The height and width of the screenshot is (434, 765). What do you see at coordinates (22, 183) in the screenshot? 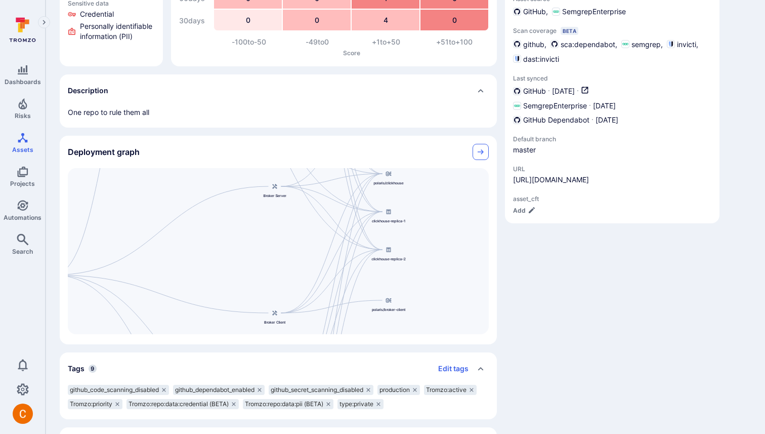
I see `span: Projects` at bounding box center [22, 183].